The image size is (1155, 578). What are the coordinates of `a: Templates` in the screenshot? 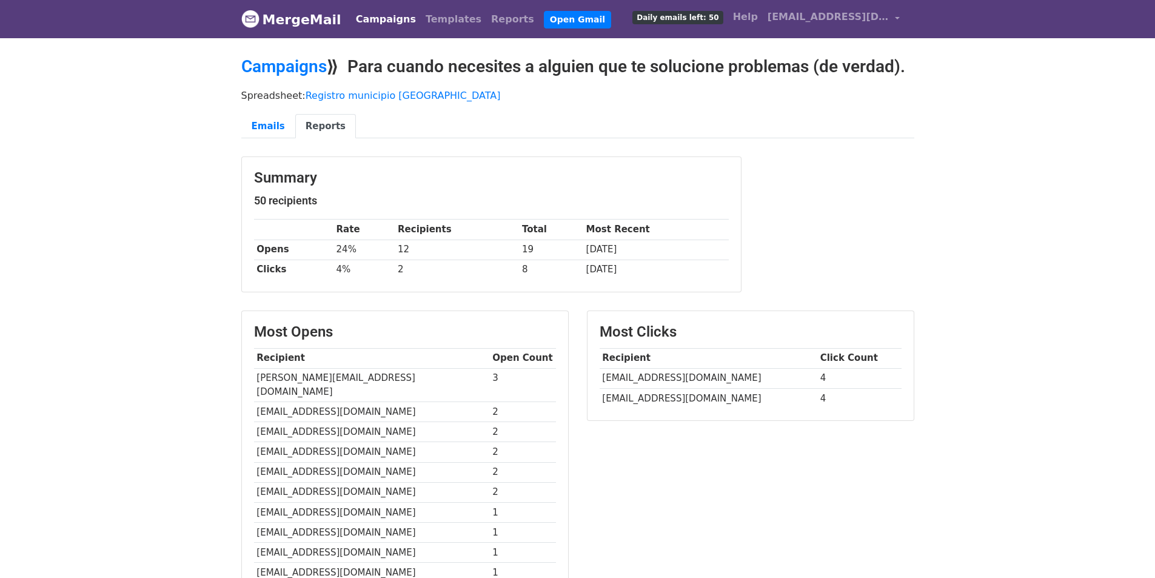 It's located at (454, 19).